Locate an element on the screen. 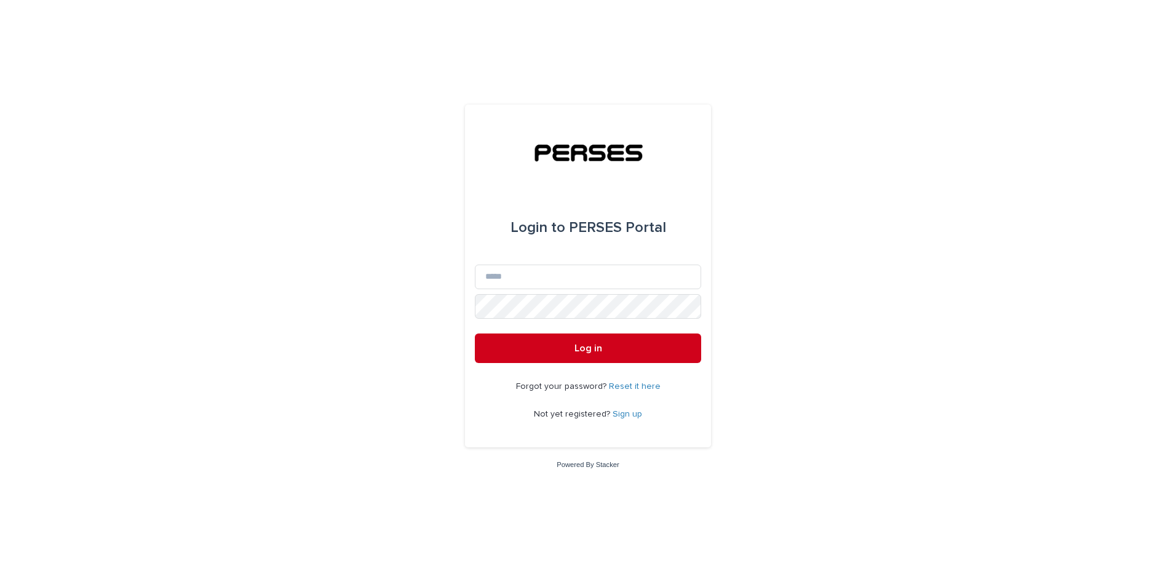 The width and height of the screenshot is (1176, 587). a: Reset it here is located at coordinates (635, 386).